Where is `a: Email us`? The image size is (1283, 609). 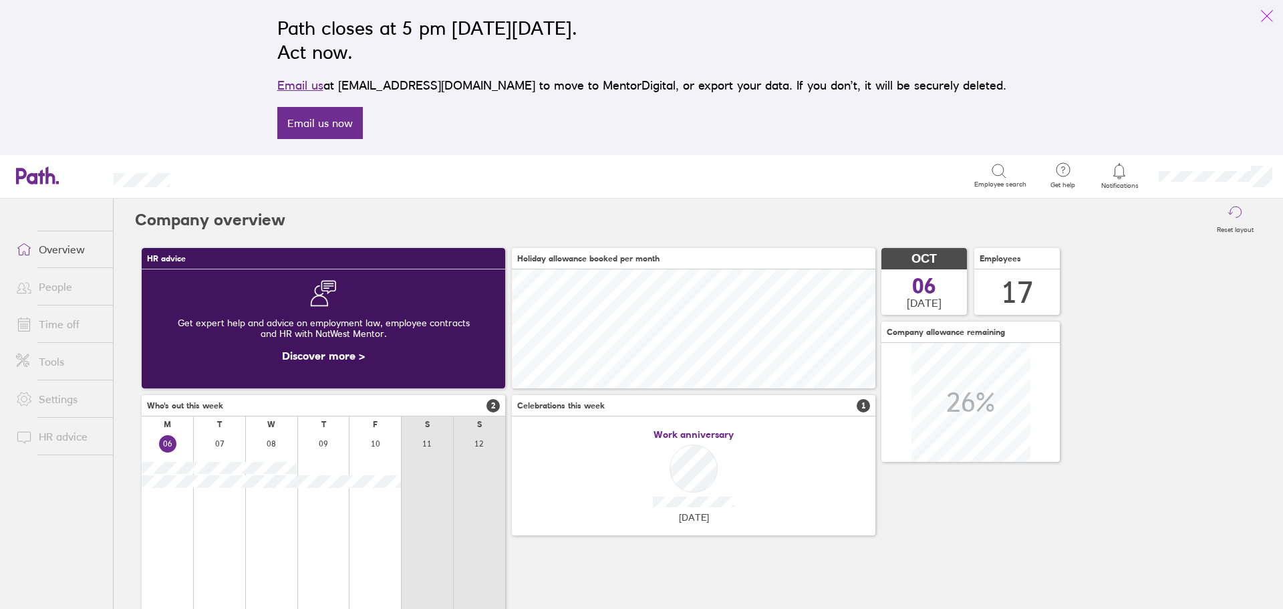 a: Email us is located at coordinates (300, 85).